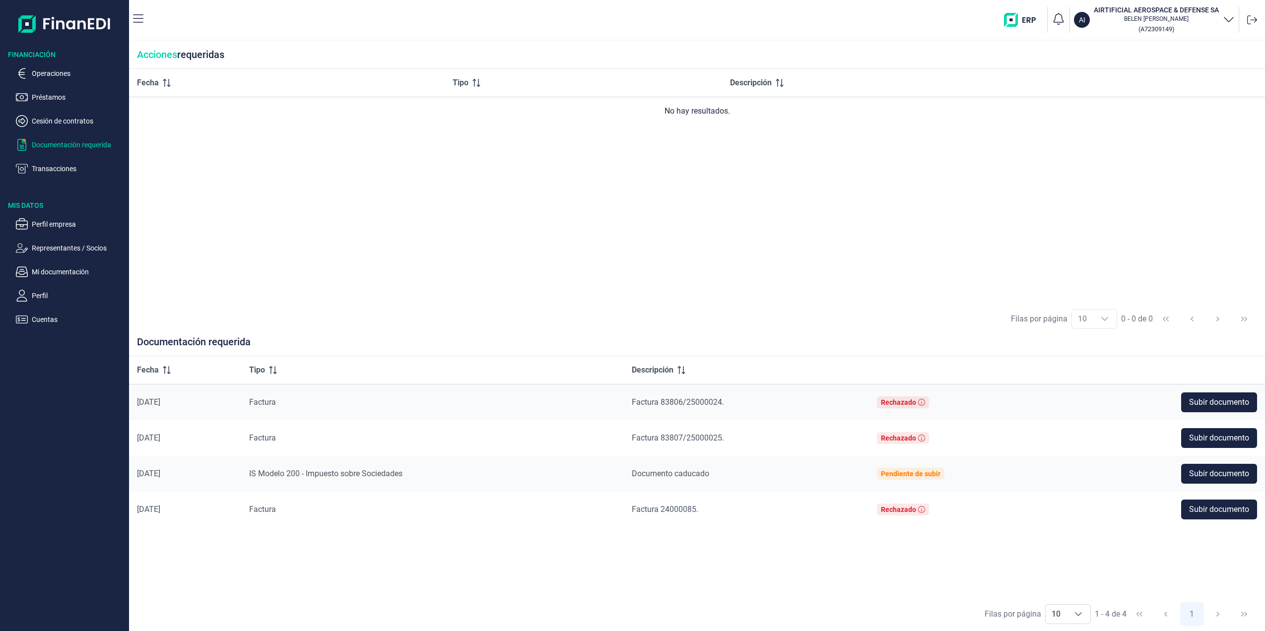  Describe the element at coordinates (1082, 20) in the screenshot. I see `p: AI` at that location.